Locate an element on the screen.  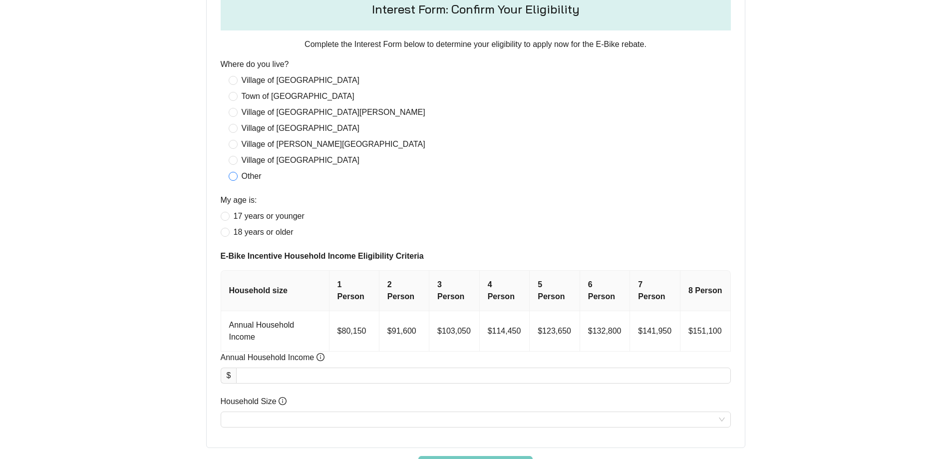
th: 1 Person is located at coordinates (355, 291).